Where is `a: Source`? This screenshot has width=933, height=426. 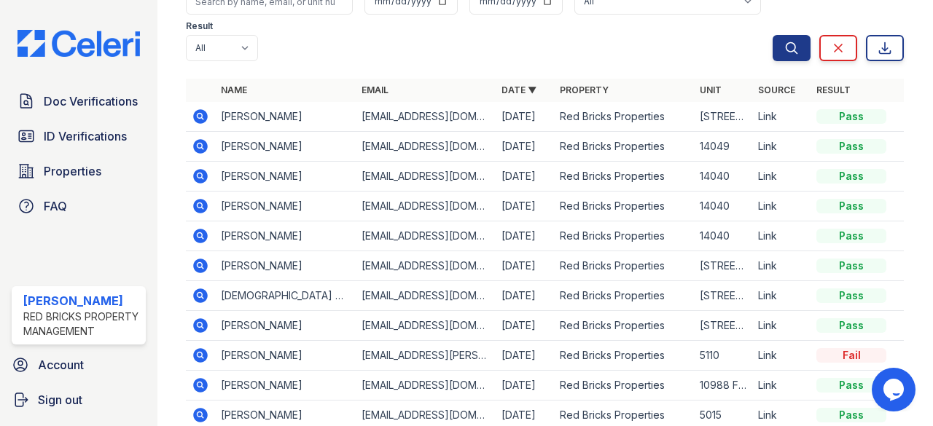
a: Source is located at coordinates (776, 90).